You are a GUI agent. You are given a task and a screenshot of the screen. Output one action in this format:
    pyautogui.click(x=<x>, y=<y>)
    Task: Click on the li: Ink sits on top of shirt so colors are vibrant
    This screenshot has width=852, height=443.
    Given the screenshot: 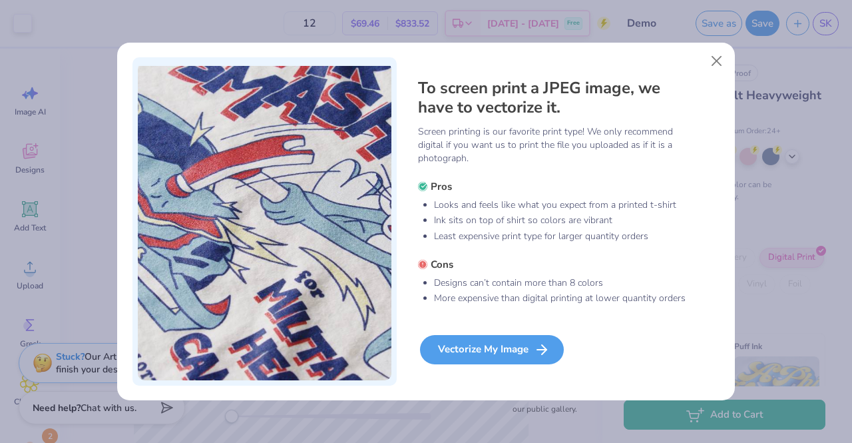 What is the action you would take?
    pyautogui.click(x=561, y=220)
    